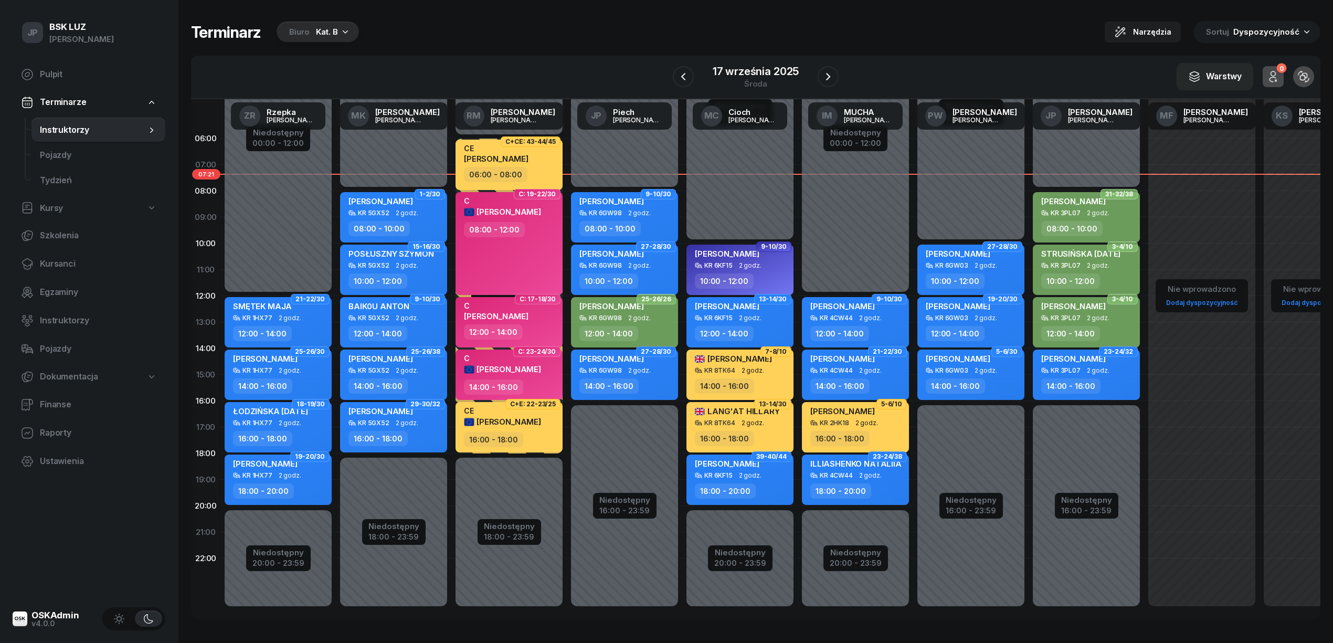 The height and width of the screenshot is (643, 1333). Describe the element at coordinates (98, 155) in the screenshot. I see `a: Pojazdy` at that location.